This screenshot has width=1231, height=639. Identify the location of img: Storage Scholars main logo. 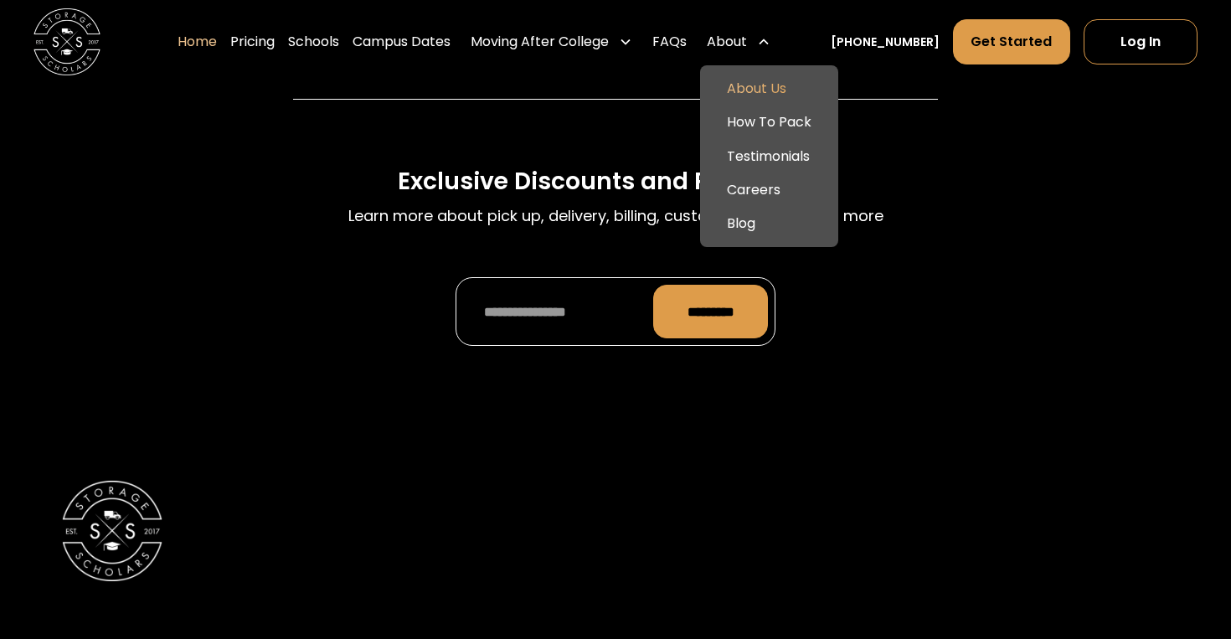
(67, 42).